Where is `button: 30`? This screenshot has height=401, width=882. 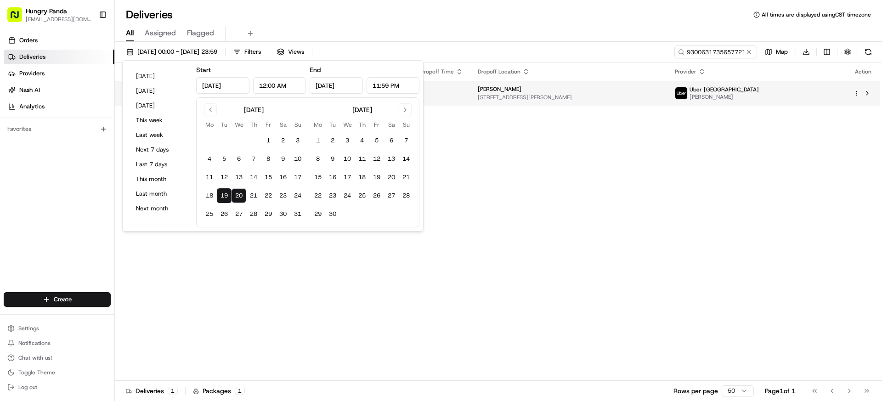 button: 30 is located at coordinates (333, 214).